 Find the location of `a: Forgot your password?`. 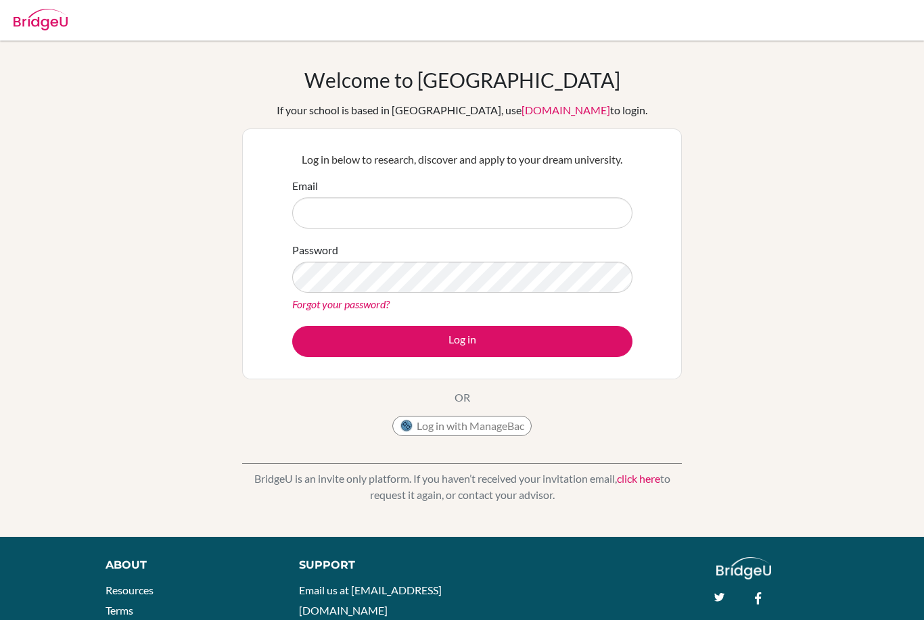

a: Forgot your password? is located at coordinates (341, 304).